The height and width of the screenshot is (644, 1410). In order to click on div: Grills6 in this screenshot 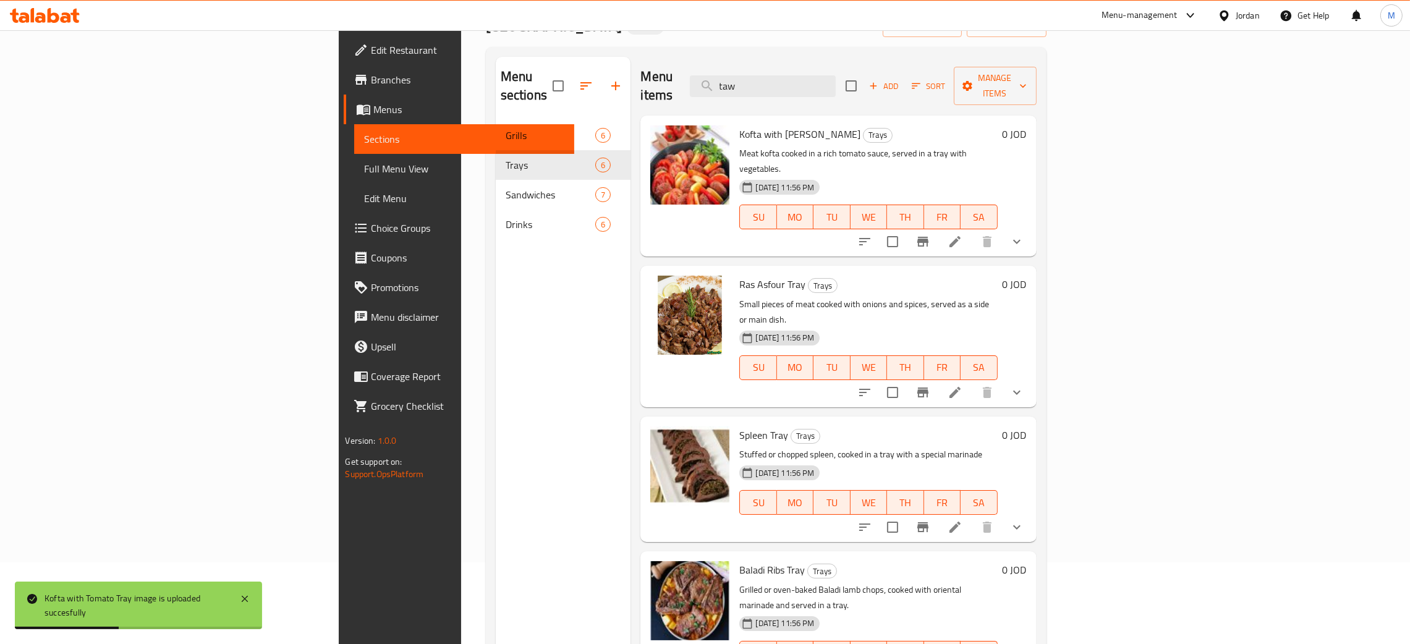, I will do `click(563, 135)`.